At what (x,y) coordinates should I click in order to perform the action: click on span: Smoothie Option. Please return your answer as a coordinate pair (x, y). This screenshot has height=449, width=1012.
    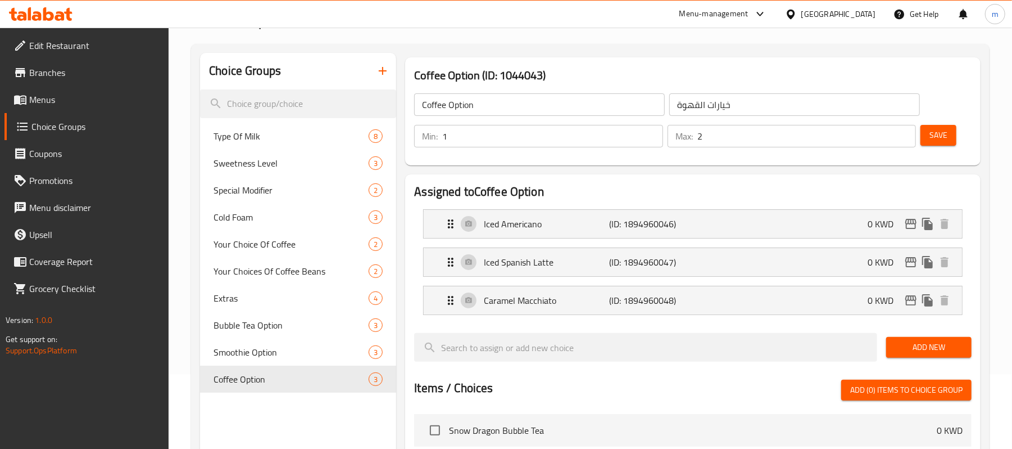
    Looking at the image, I should click on (291, 352).